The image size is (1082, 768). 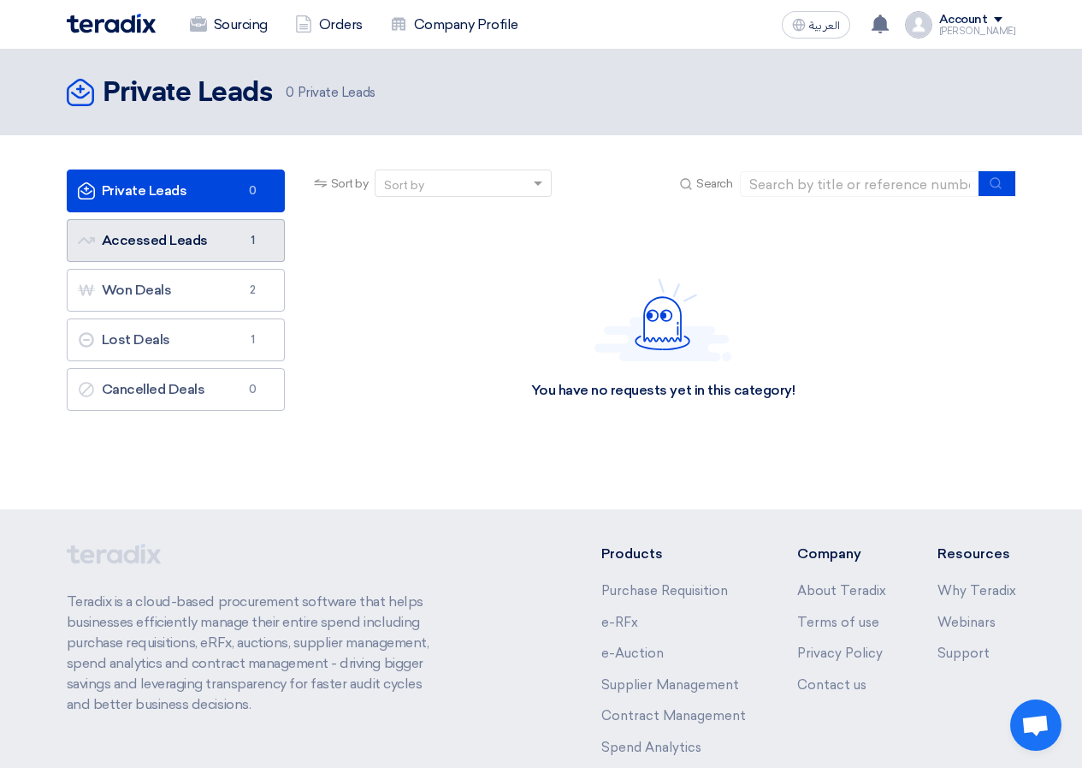 What do you see at coordinates (670, 685) in the screenshot?
I see `a: Supplier Management` at bounding box center [670, 685].